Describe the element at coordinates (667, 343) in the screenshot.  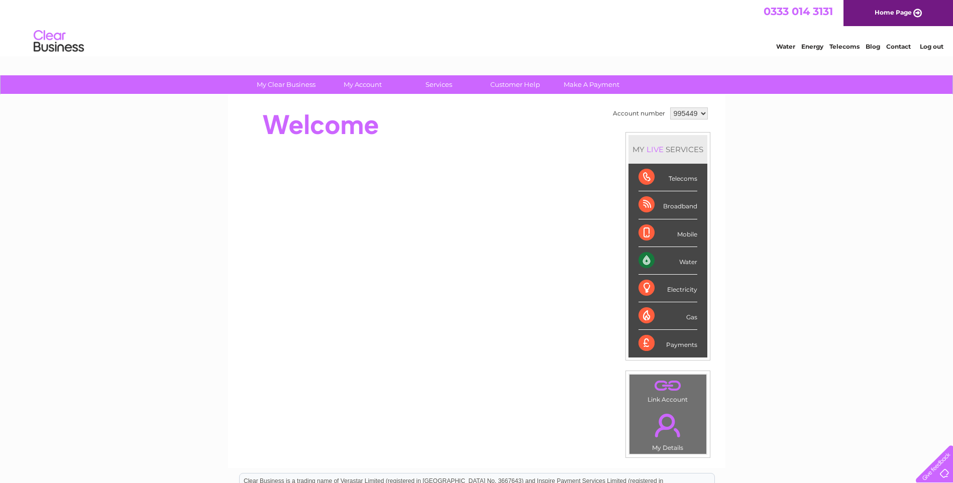
I see `div: Payments` at that location.